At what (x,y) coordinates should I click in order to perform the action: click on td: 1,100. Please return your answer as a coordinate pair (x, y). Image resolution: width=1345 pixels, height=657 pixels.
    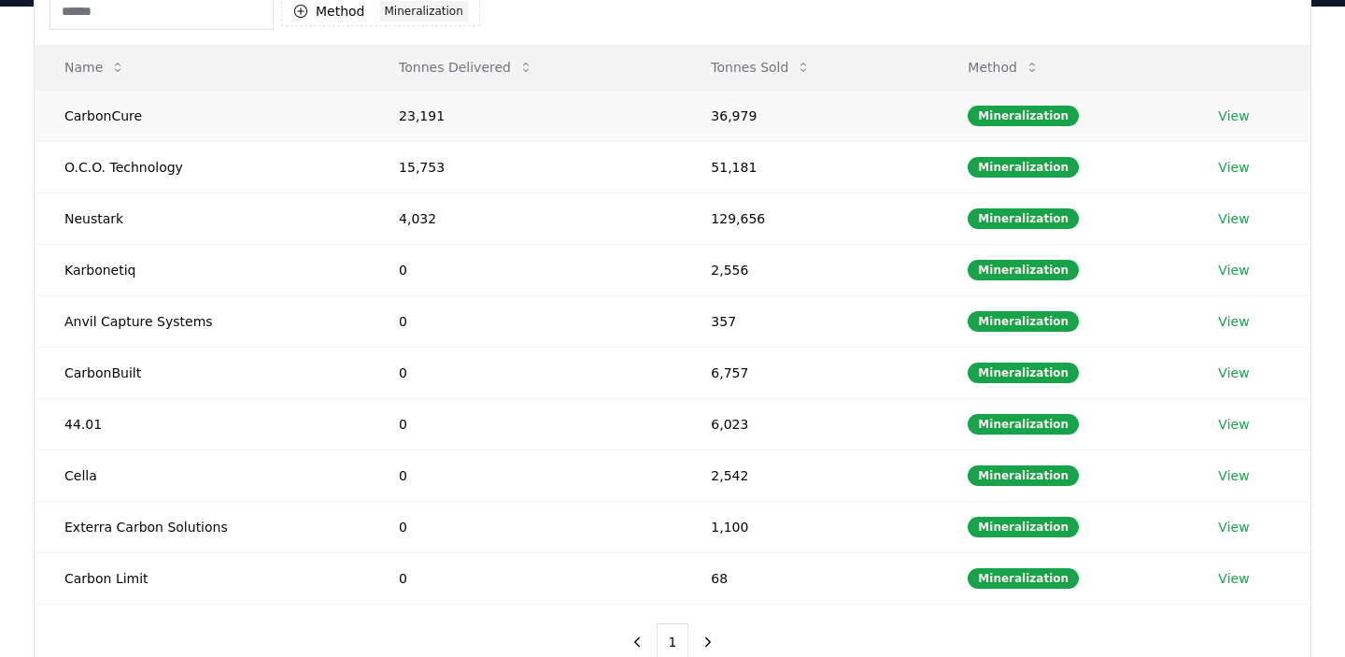
    Looking at the image, I should click on (809, 526).